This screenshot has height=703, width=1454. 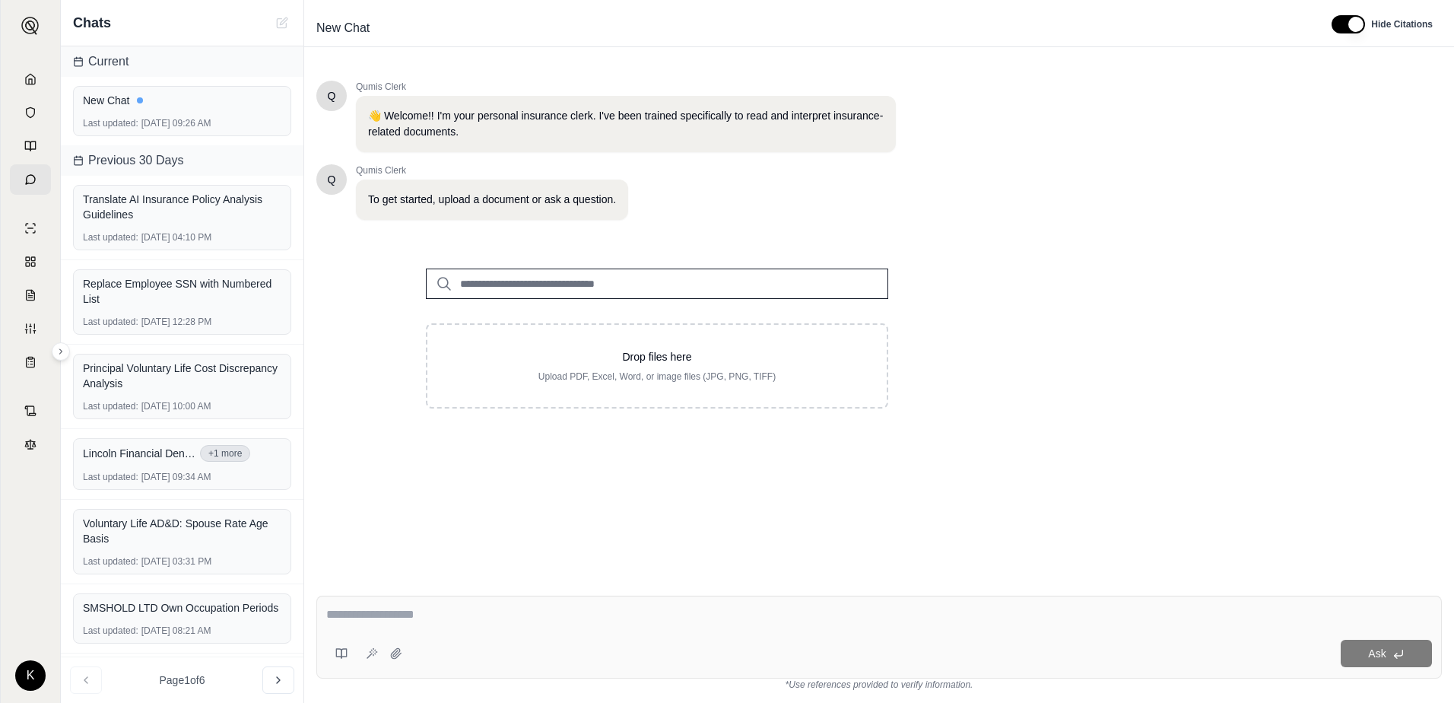 I want to click on p: 👋 Welcome!! I'm your personal insurance clerk. I've been trained specifically to read and interpr..., so click(x=626, y=124).